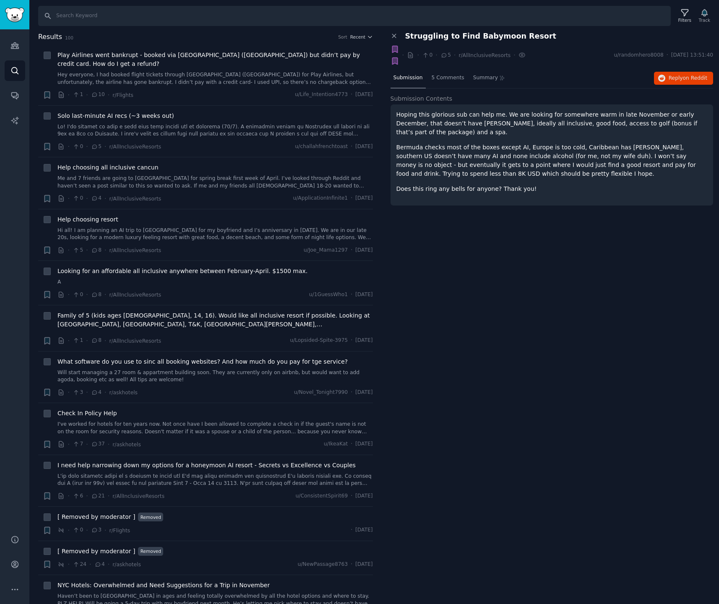 The image size is (719, 604). I want to click on span: Results, so click(50, 37).